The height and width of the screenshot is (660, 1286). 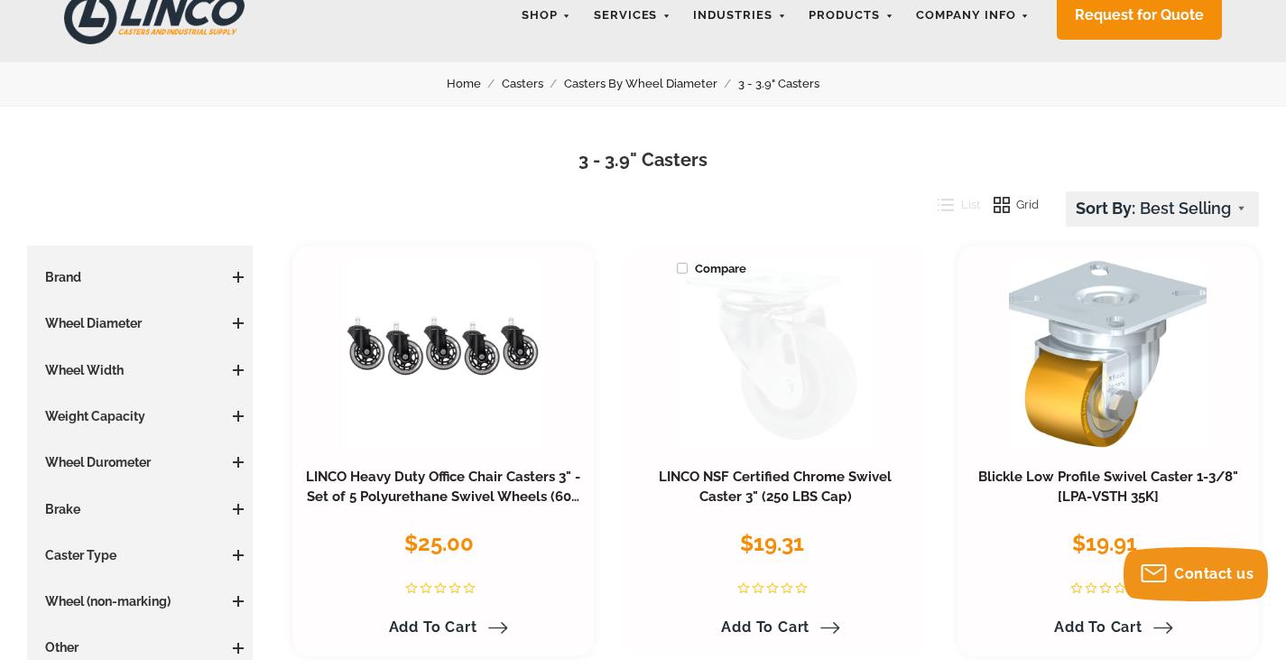 I want to click on a: Casters By Wheel Diameter, so click(x=651, y=84).